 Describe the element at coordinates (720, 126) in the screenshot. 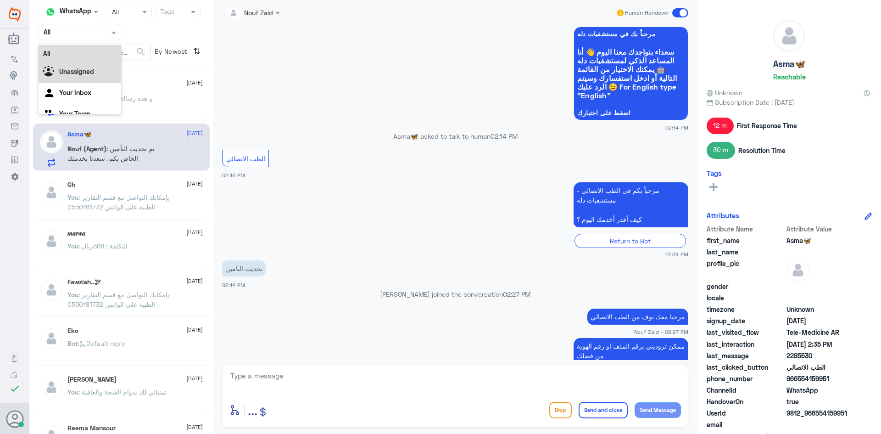

I see `span: 12 m` at that location.